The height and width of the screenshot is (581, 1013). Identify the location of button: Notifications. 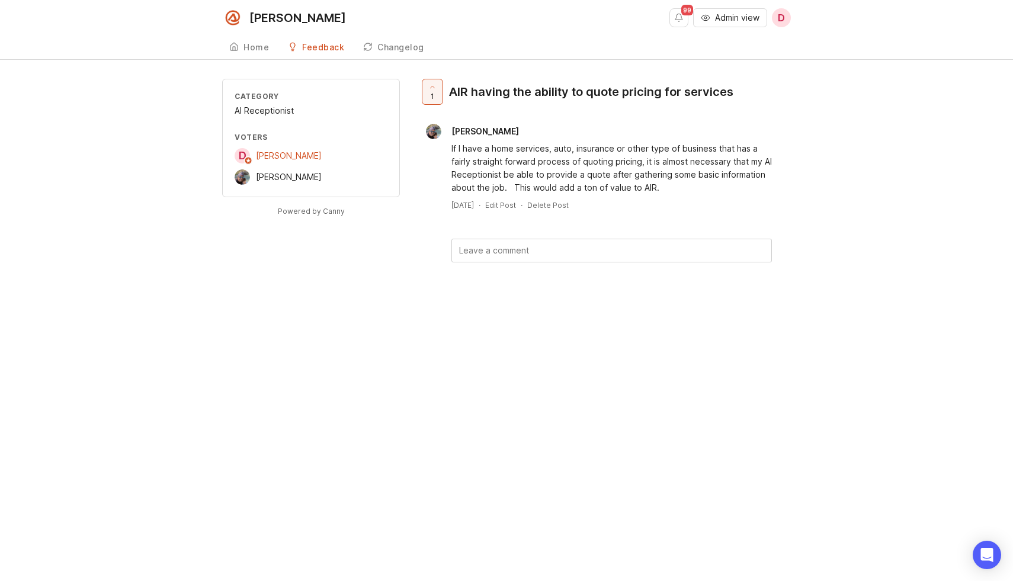
(679, 18).